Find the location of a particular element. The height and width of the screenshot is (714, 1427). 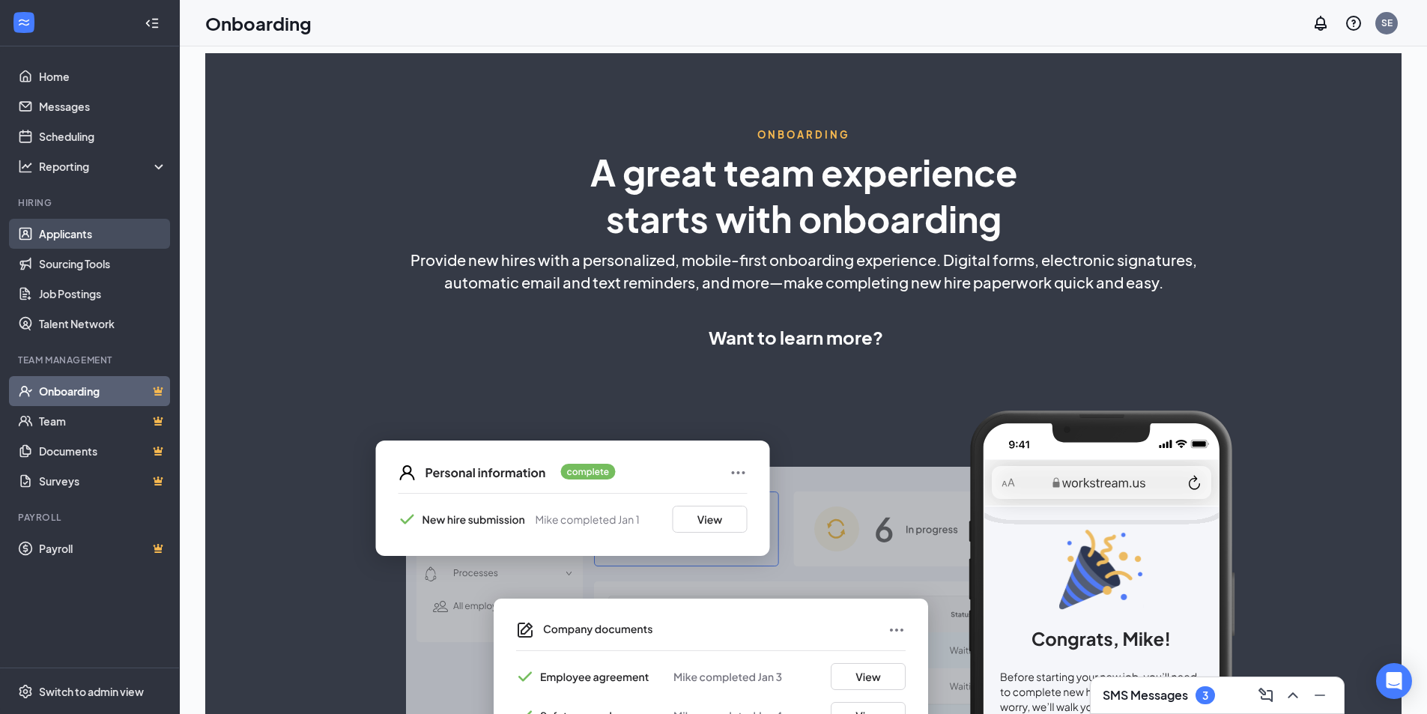

a: Home is located at coordinates (103, 76).